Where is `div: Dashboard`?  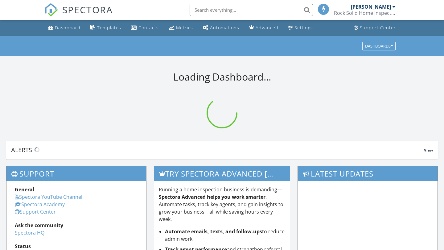 div: Dashboard is located at coordinates (68, 27).